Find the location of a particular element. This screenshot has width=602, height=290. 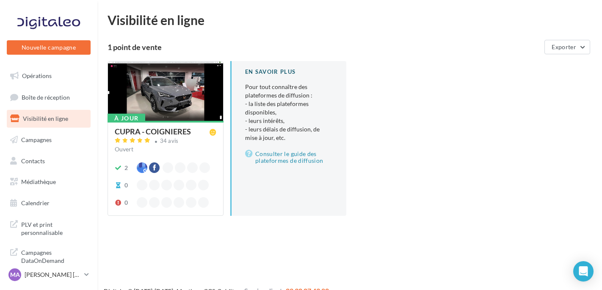

div: Open Intercom Messenger is located at coordinates (584, 271).